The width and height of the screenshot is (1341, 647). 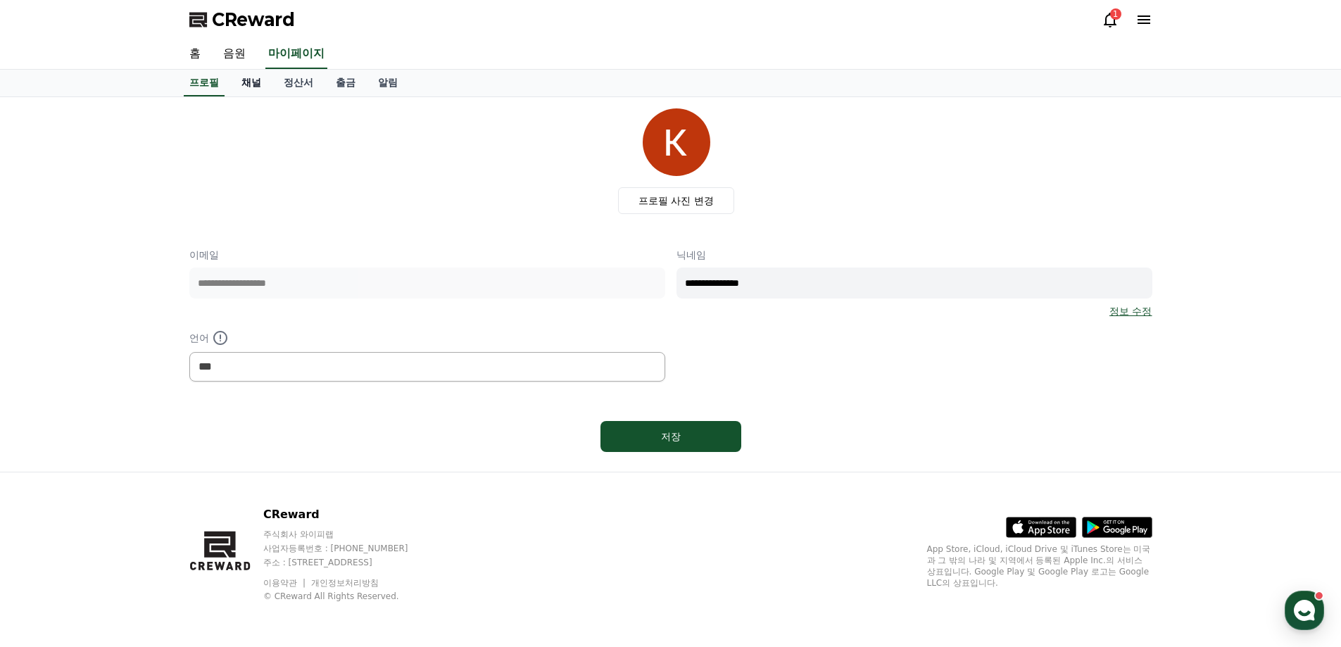 What do you see at coordinates (226, 473) in the screenshot?
I see `span: 설정` at bounding box center [226, 473].